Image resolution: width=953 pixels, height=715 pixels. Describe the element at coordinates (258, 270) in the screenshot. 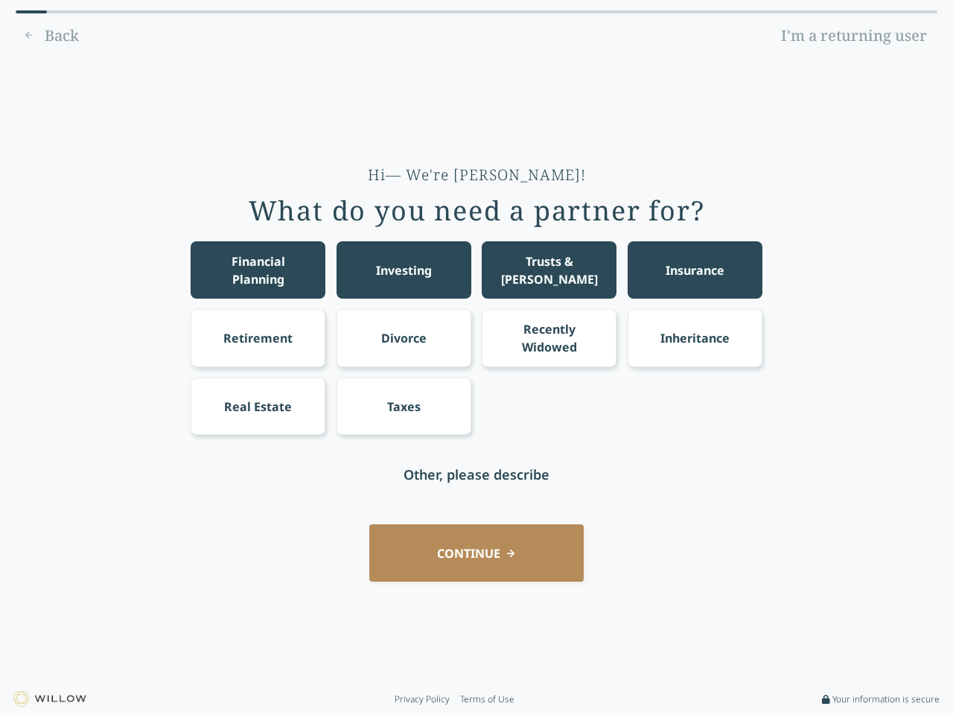

I see `div: Financial Planning` at that location.